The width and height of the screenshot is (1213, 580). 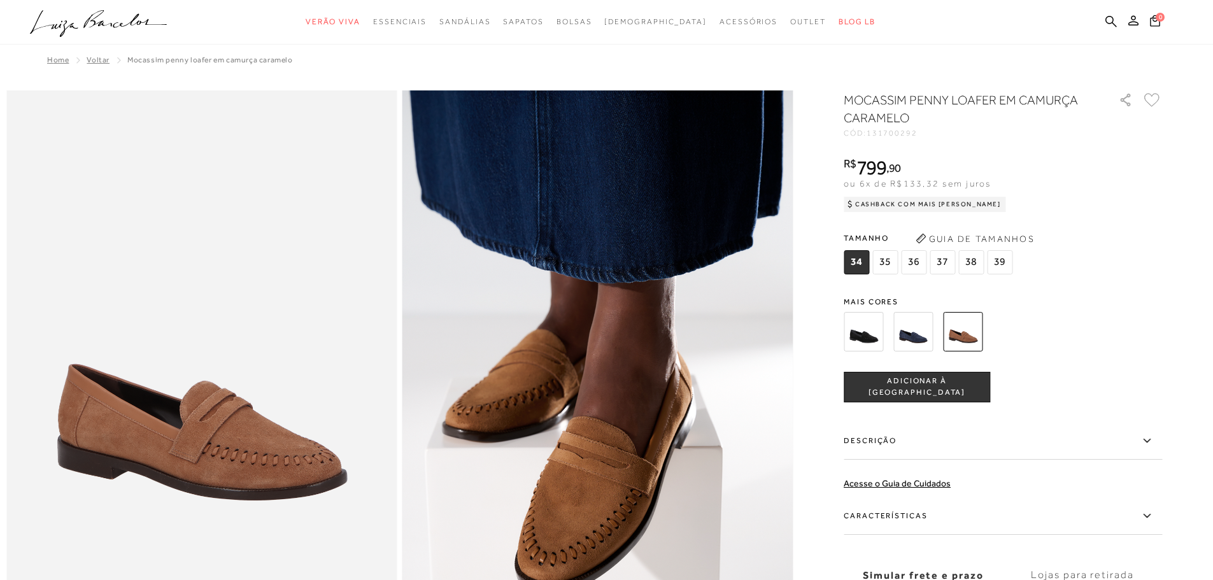 I want to click on a: BLOG LB, so click(x=857, y=22).